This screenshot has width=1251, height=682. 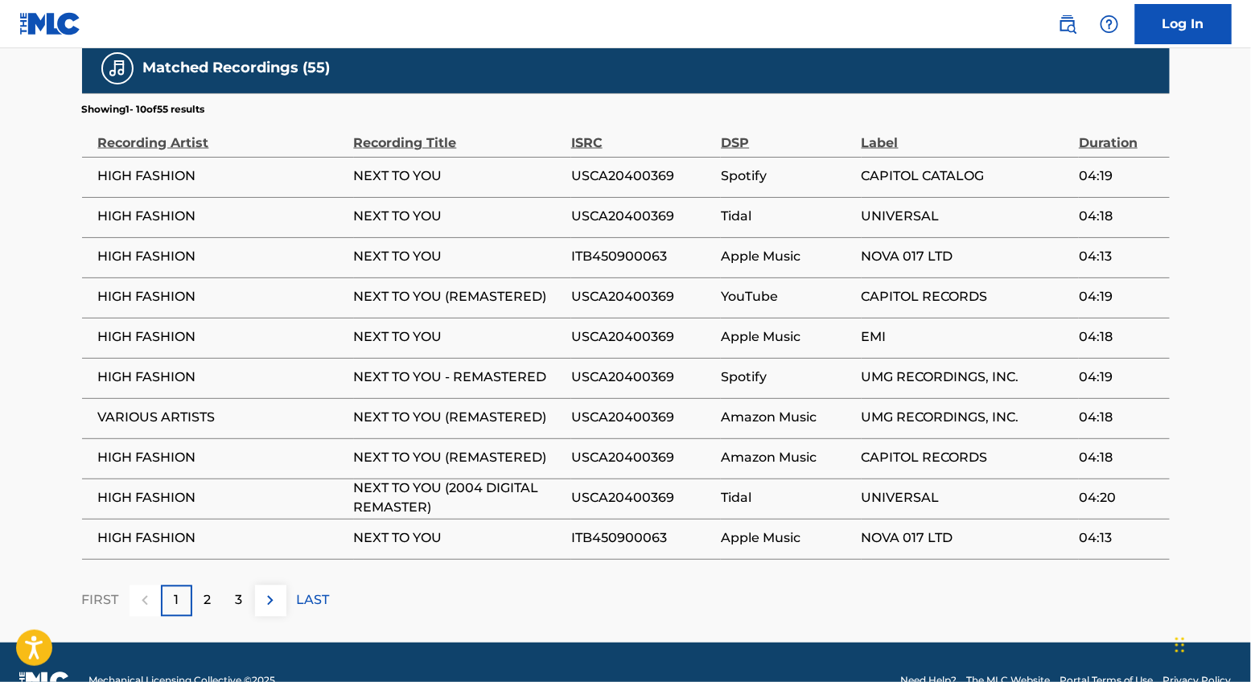 I want to click on p: 3, so click(x=239, y=601).